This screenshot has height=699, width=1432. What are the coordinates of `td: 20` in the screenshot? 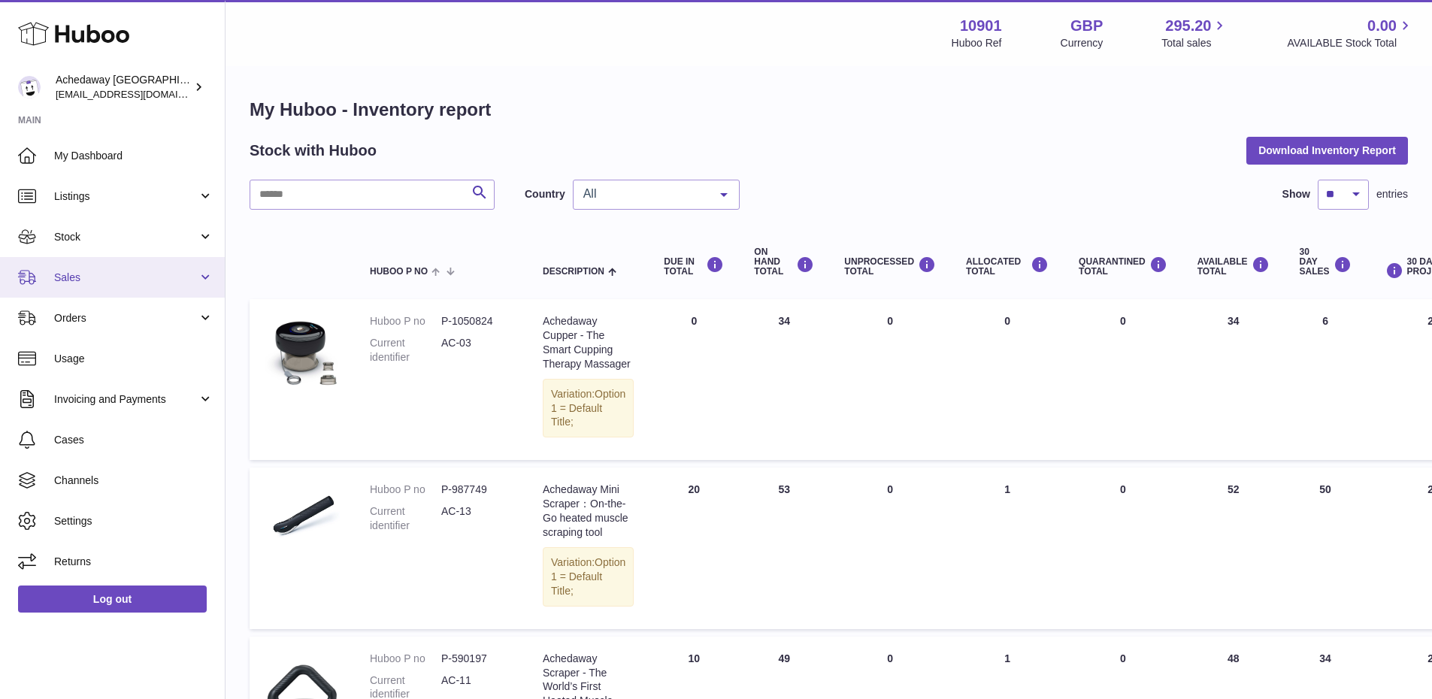 It's located at (694, 548).